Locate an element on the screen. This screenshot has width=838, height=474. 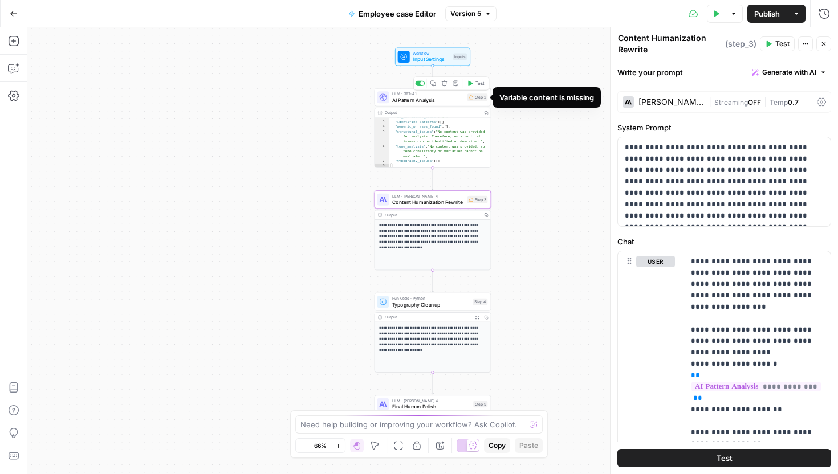
g: Edge from step_3 to step_4 is located at coordinates (433, 281).